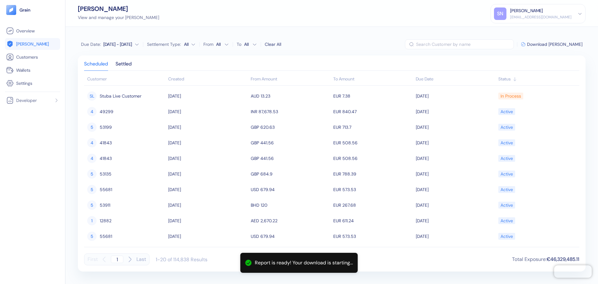 This screenshot has height=284, width=598. Describe the element at coordinates (290, 205) in the screenshot. I see `td: BHD 120` at that location.